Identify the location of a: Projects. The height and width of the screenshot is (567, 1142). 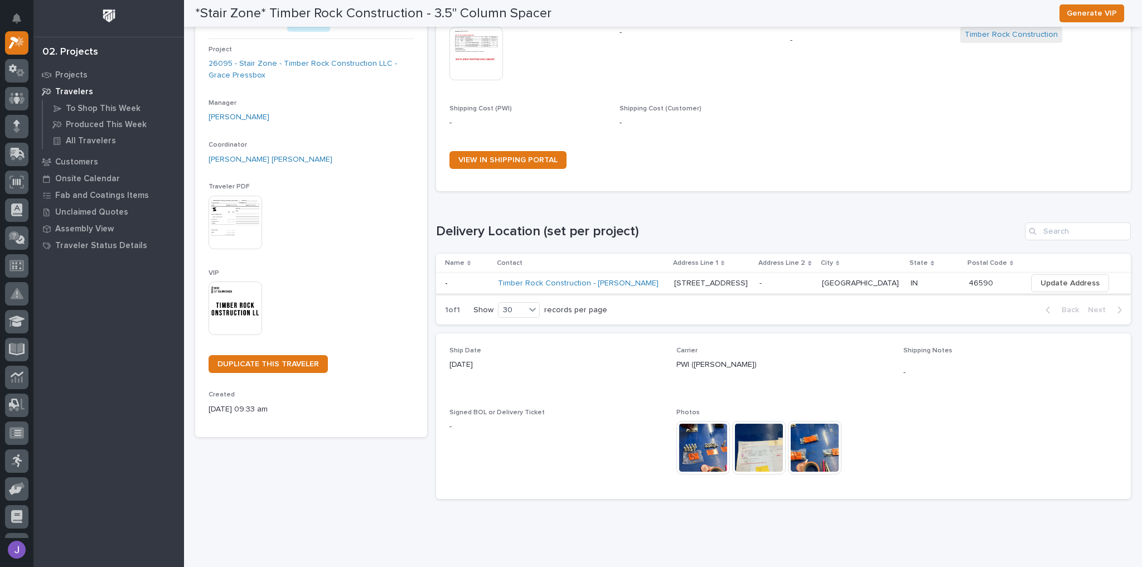
(109, 75).